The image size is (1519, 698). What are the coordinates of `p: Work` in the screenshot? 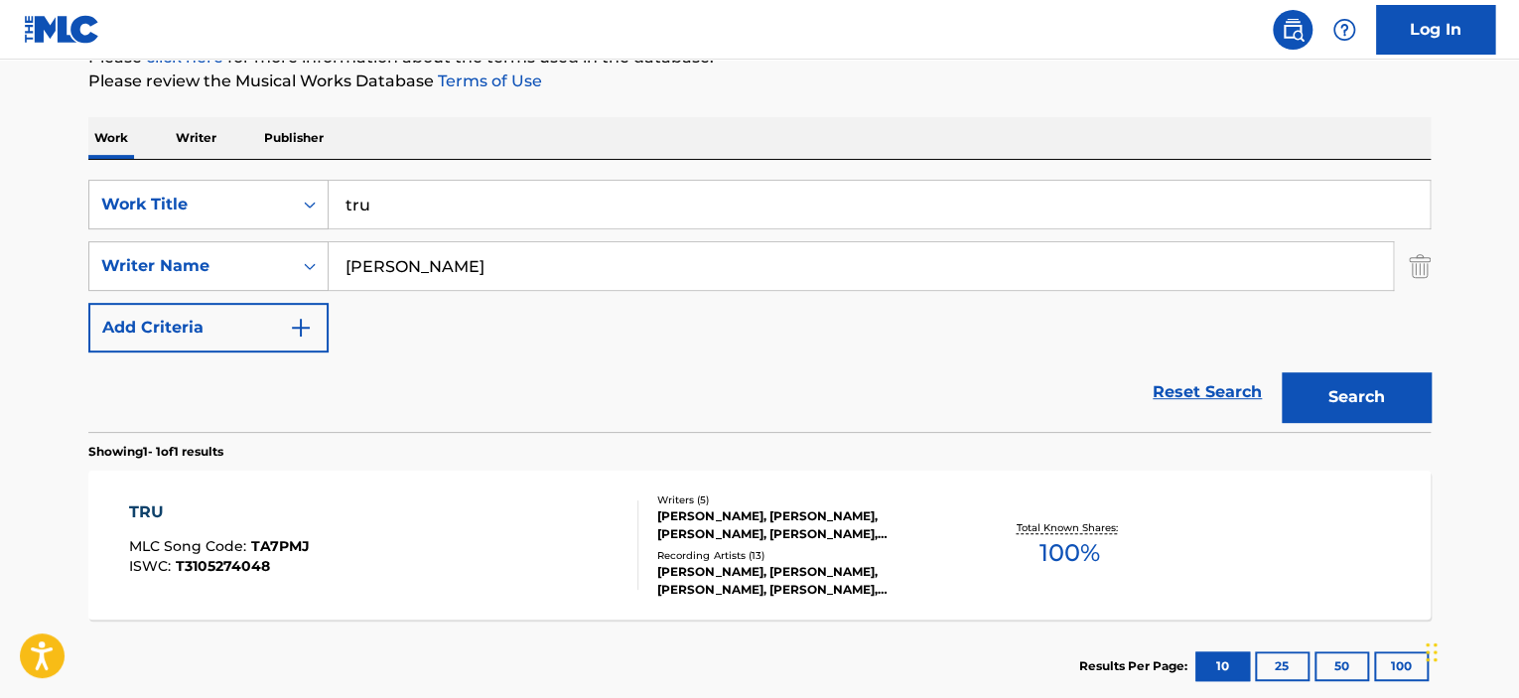 It's located at (111, 138).